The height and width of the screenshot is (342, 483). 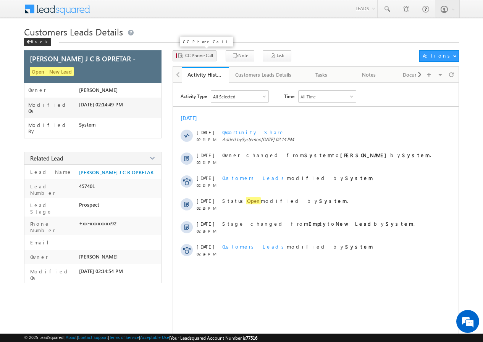 I want to click on button: Task, so click(x=277, y=56).